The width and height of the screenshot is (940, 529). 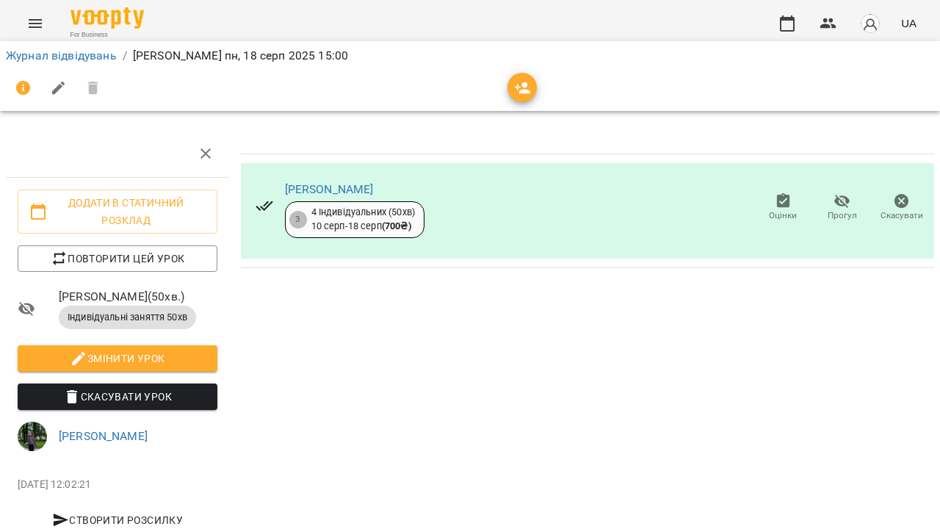 I want to click on nav: breadcrumb, so click(x=470, y=56).